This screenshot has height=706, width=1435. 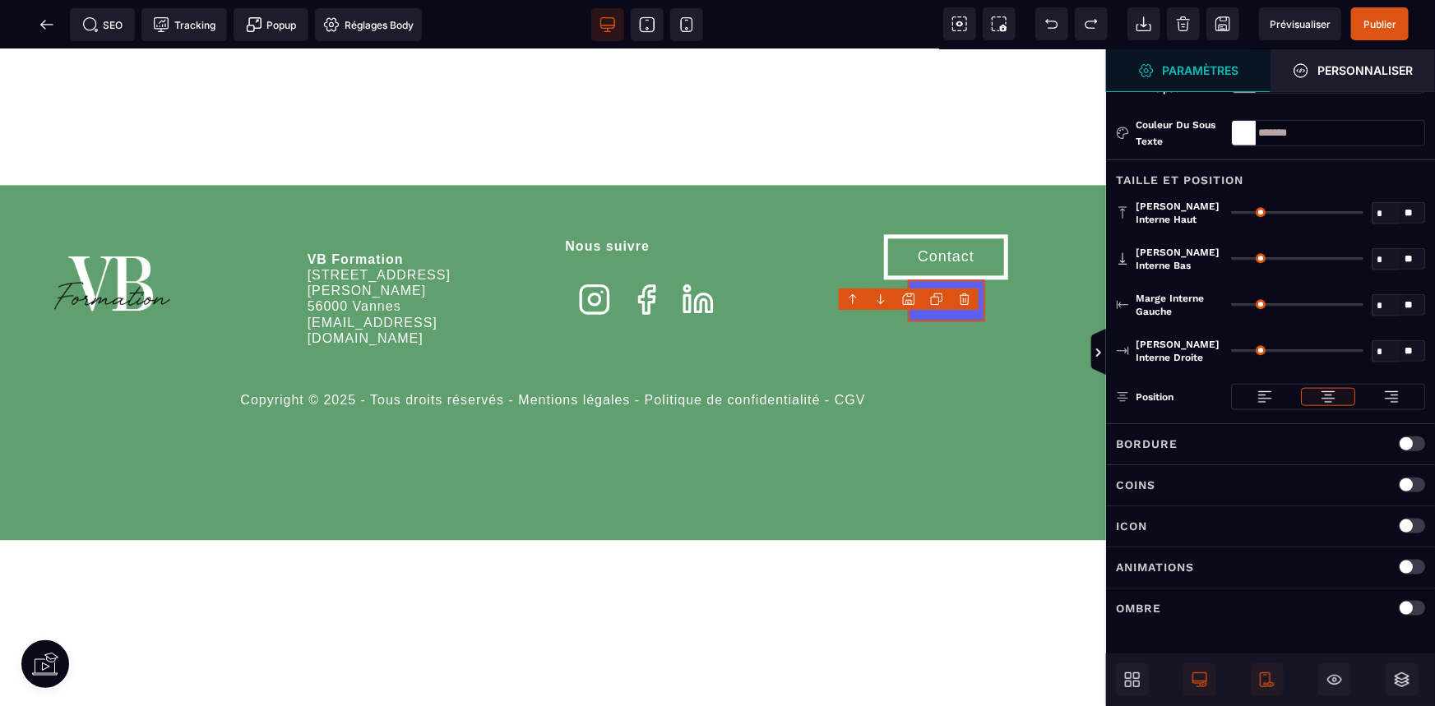 I want to click on p: Bordure, so click(x=1146, y=444).